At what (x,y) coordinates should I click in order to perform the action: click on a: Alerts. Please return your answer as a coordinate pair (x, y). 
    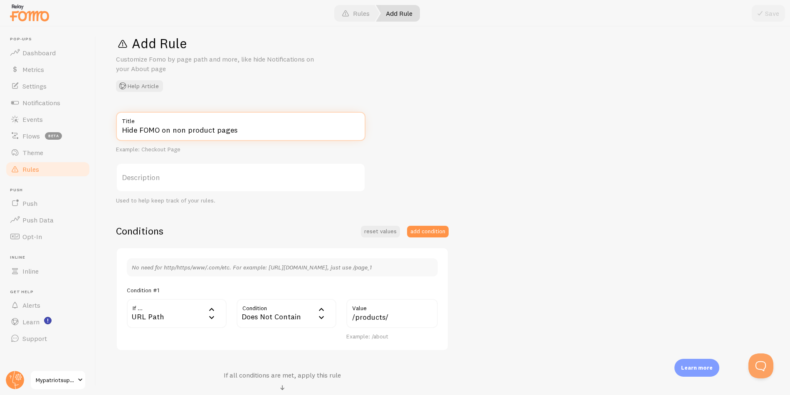
    Looking at the image, I should click on (48, 305).